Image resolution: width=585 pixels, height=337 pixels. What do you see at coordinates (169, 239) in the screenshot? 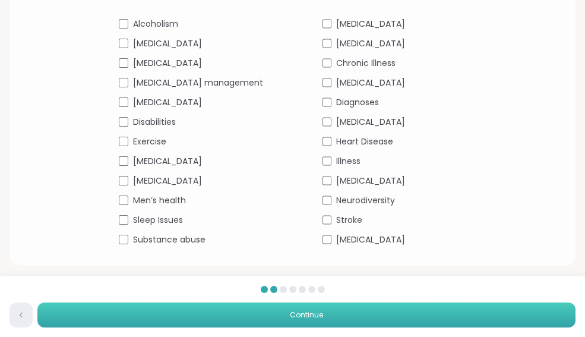
I see `span: Substance abuse` at bounding box center [169, 239].